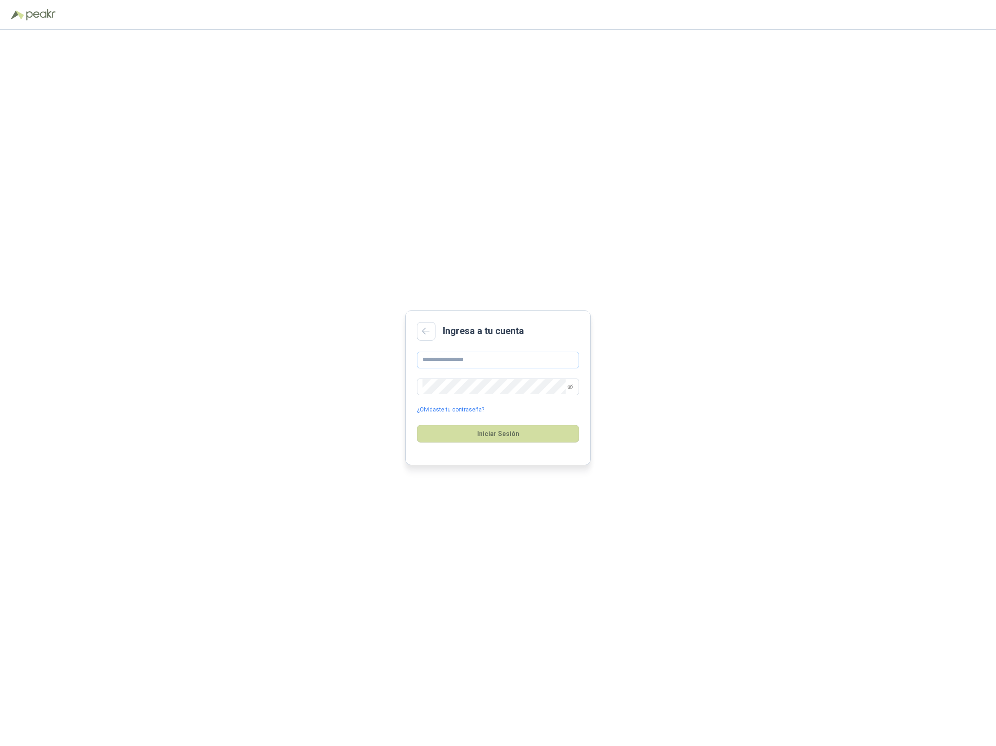 Image resolution: width=996 pixels, height=746 pixels. I want to click on a: ¿Olvidaste tu contraseña?, so click(450, 410).